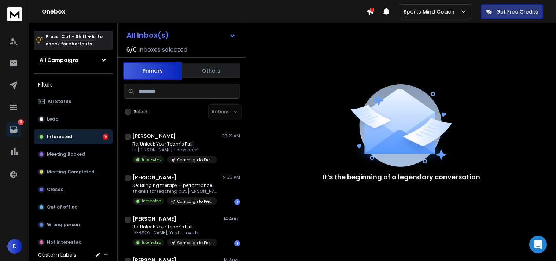  Describe the element at coordinates (73, 119) in the screenshot. I see `button: Lead` at that location.